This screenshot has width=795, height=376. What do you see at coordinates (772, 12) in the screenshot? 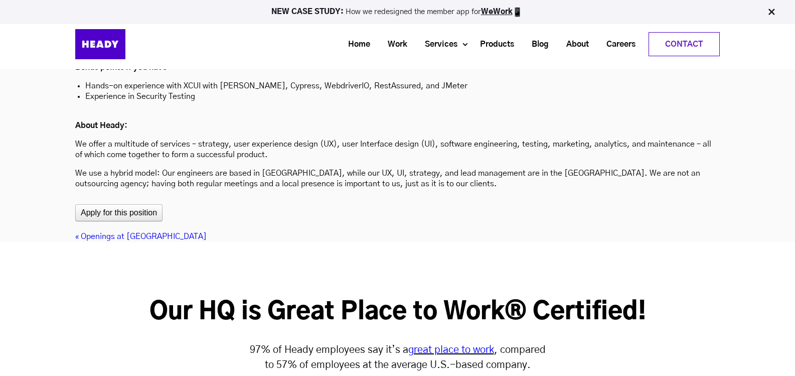
I see `img: Close Bar` at bounding box center [772, 12].